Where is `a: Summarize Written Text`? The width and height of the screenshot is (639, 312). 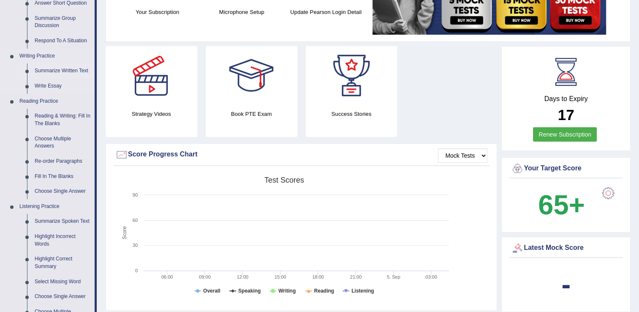 a: Summarize Written Text is located at coordinates (63, 71).